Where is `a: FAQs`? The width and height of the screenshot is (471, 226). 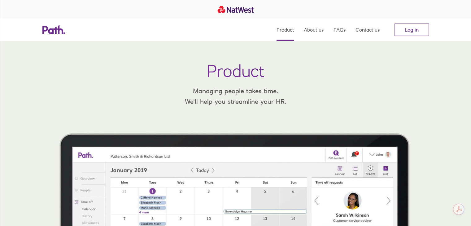
a: FAQs is located at coordinates (339, 30).